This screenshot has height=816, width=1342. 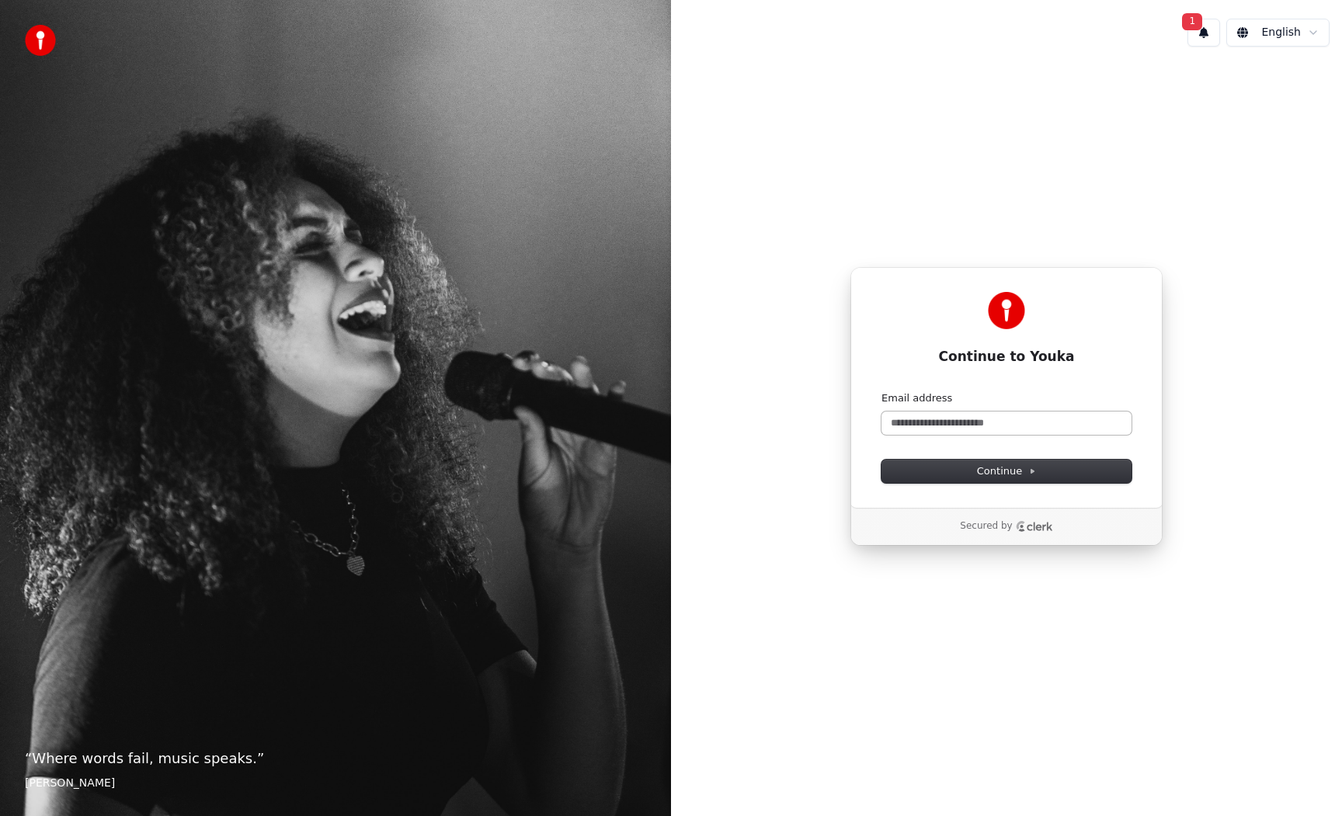 What do you see at coordinates (1006, 311) in the screenshot?
I see `img: Youka` at bounding box center [1006, 311].